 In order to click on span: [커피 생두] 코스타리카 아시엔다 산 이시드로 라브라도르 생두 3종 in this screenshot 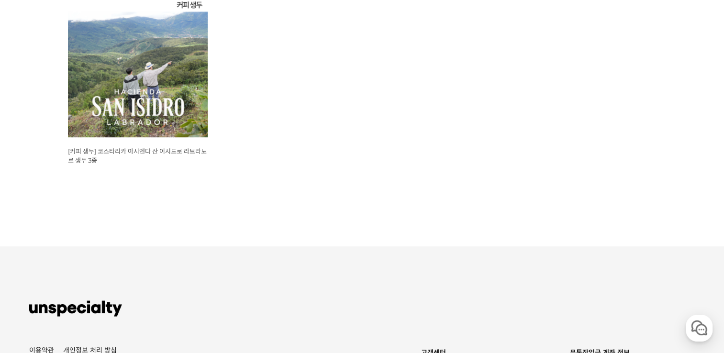, I will do `click(137, 156)`.